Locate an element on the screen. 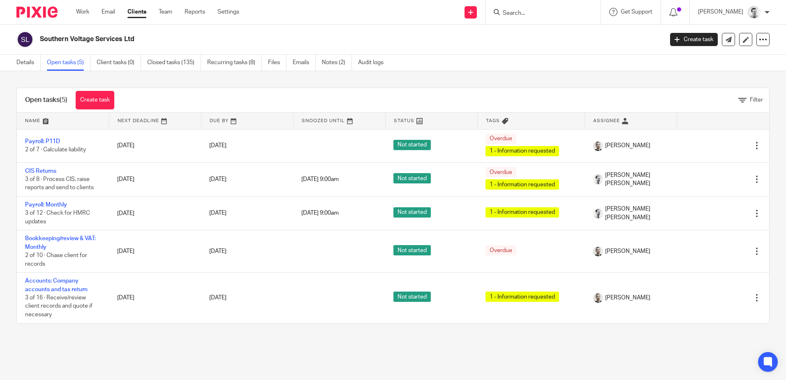 Image resolution: width=786 pixels, height=380 pixels. img: Pixie is located at coordinates (37, 12).